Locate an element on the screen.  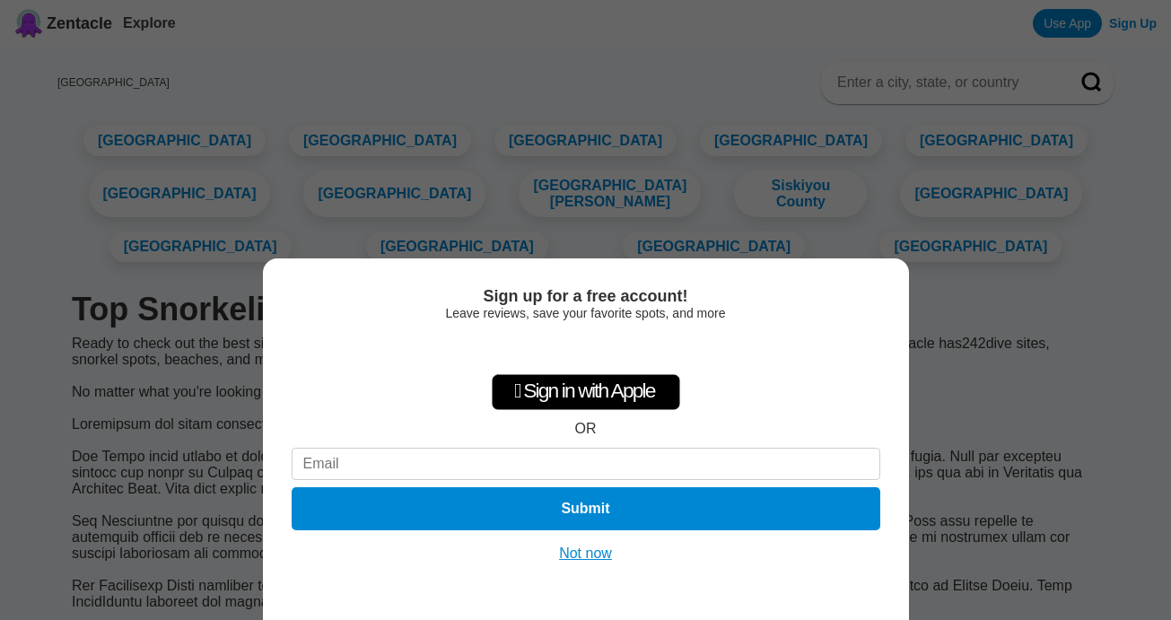
input: Email is located at coordinates (586, 464).